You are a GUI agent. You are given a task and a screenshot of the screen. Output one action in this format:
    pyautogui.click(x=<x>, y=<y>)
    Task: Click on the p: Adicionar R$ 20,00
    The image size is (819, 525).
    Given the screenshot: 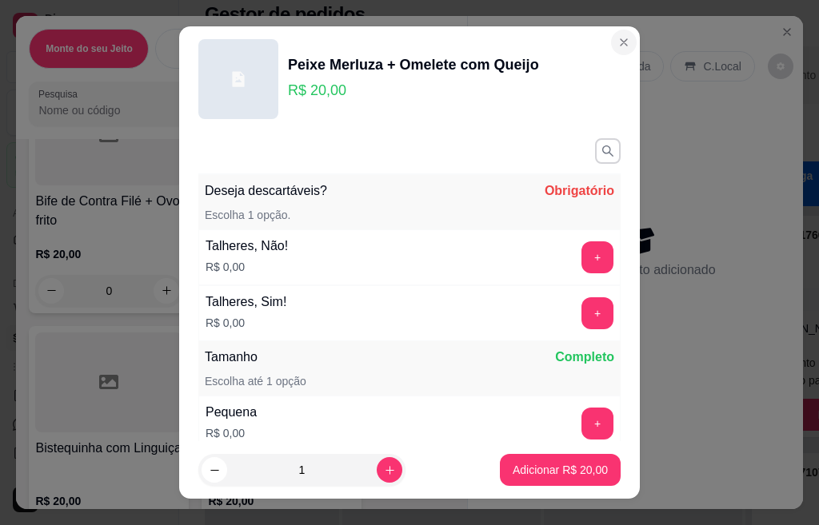 What is the action you would take?
    pyautogui.click(x=560, y=470)
    